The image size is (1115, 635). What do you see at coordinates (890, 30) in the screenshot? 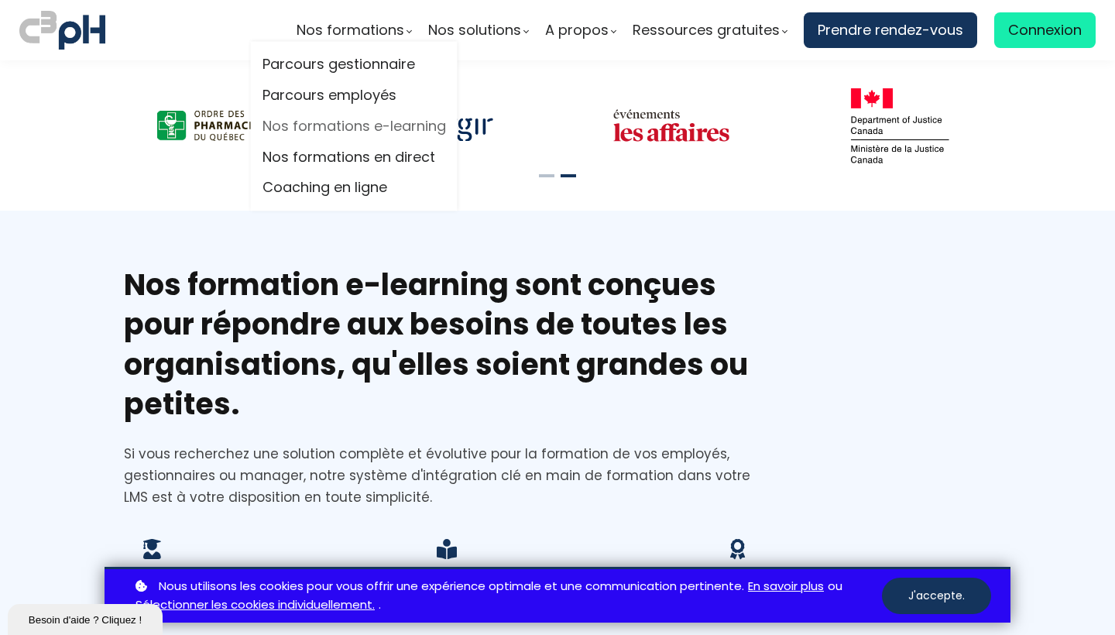
I see `a: Prendre rendez-vous` at bounding box center [890, 30].